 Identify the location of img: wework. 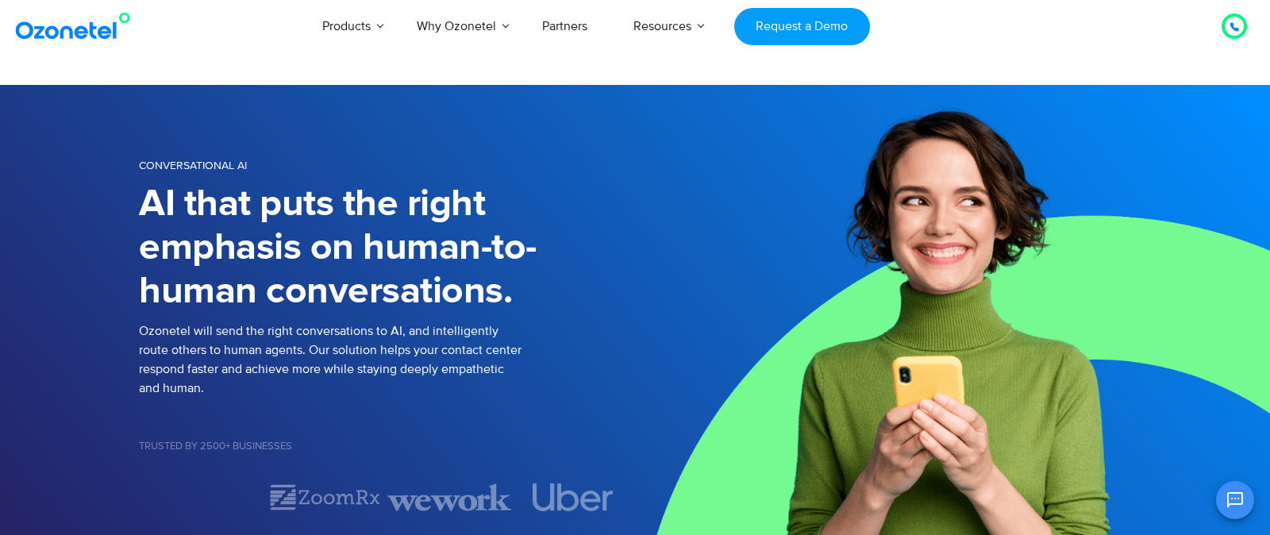
(449, 497).